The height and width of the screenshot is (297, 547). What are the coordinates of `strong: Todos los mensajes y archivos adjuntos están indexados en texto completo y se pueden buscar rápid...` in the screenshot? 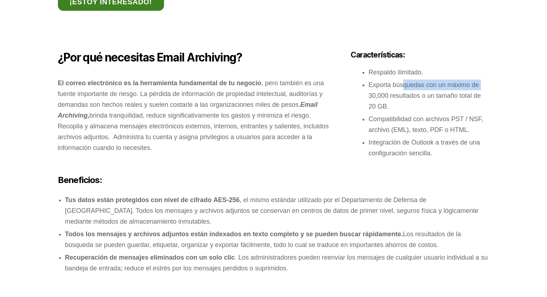 It's located at (234, 234).